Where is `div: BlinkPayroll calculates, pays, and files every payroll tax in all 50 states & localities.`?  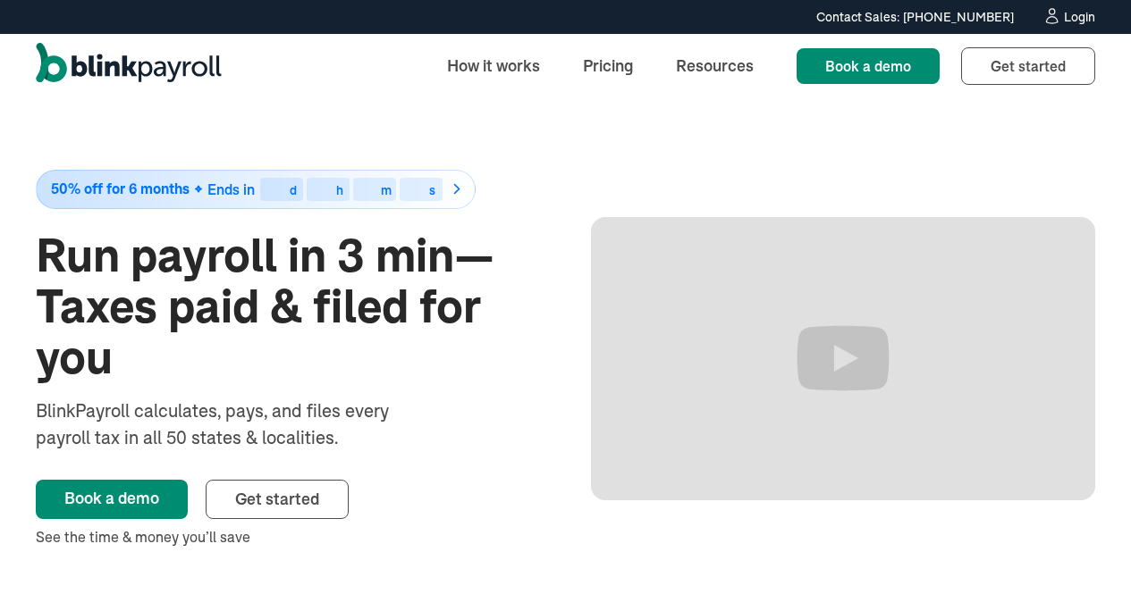
div: BlinkPayroll calculates, pays, and files every payroll tax in all 50 states & localities. is located at coordinates (236, 425).